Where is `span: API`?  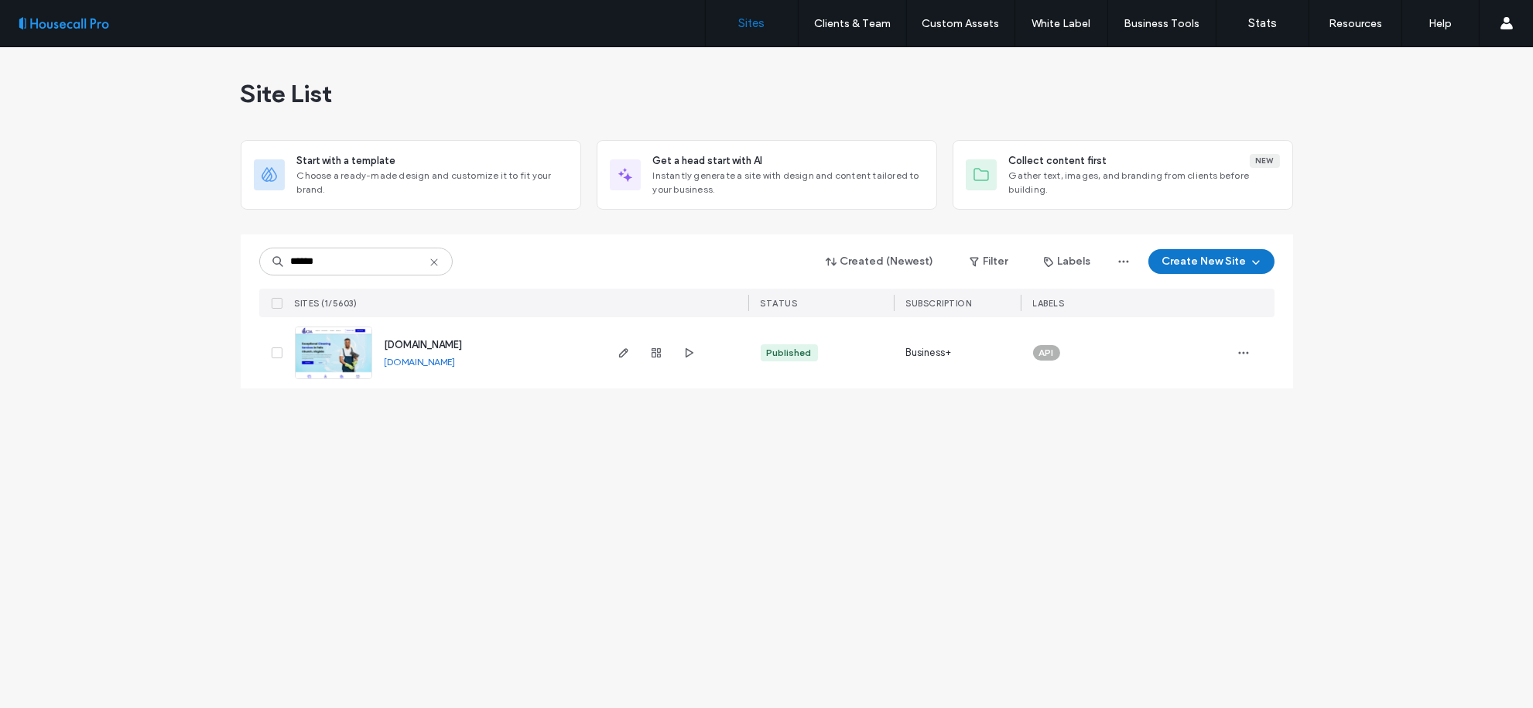 span: API is located at coordinates (1046, 353).